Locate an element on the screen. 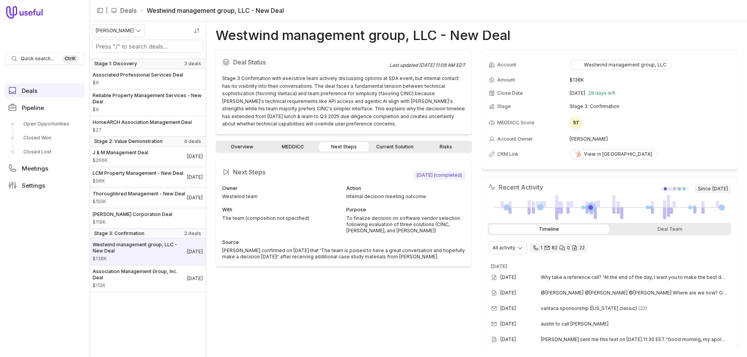 This screenshot has width=747, height=357. div: Action is located at coordinates (406, 189).